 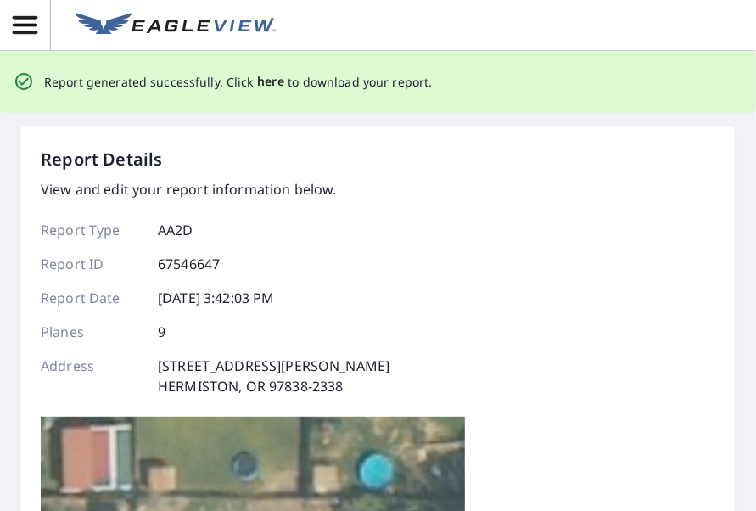 I want to click on p: Report generated successfully. Click to download your report., so click(x=238, y=81).